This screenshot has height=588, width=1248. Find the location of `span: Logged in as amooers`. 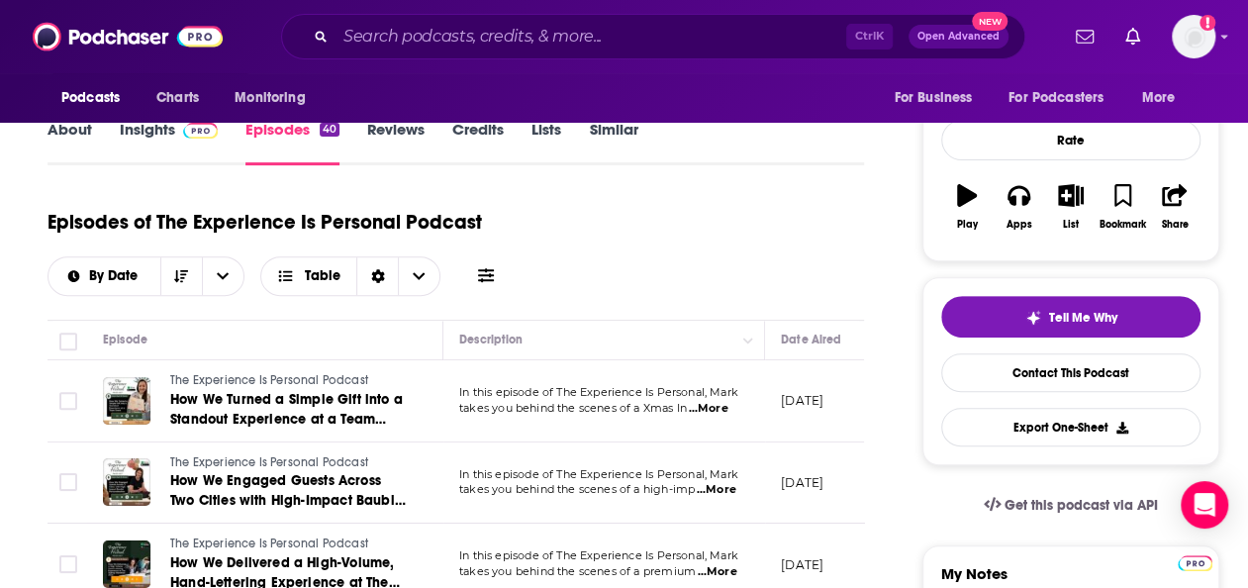

span: Logged in as amooers is located at coordinates (1193, 37).